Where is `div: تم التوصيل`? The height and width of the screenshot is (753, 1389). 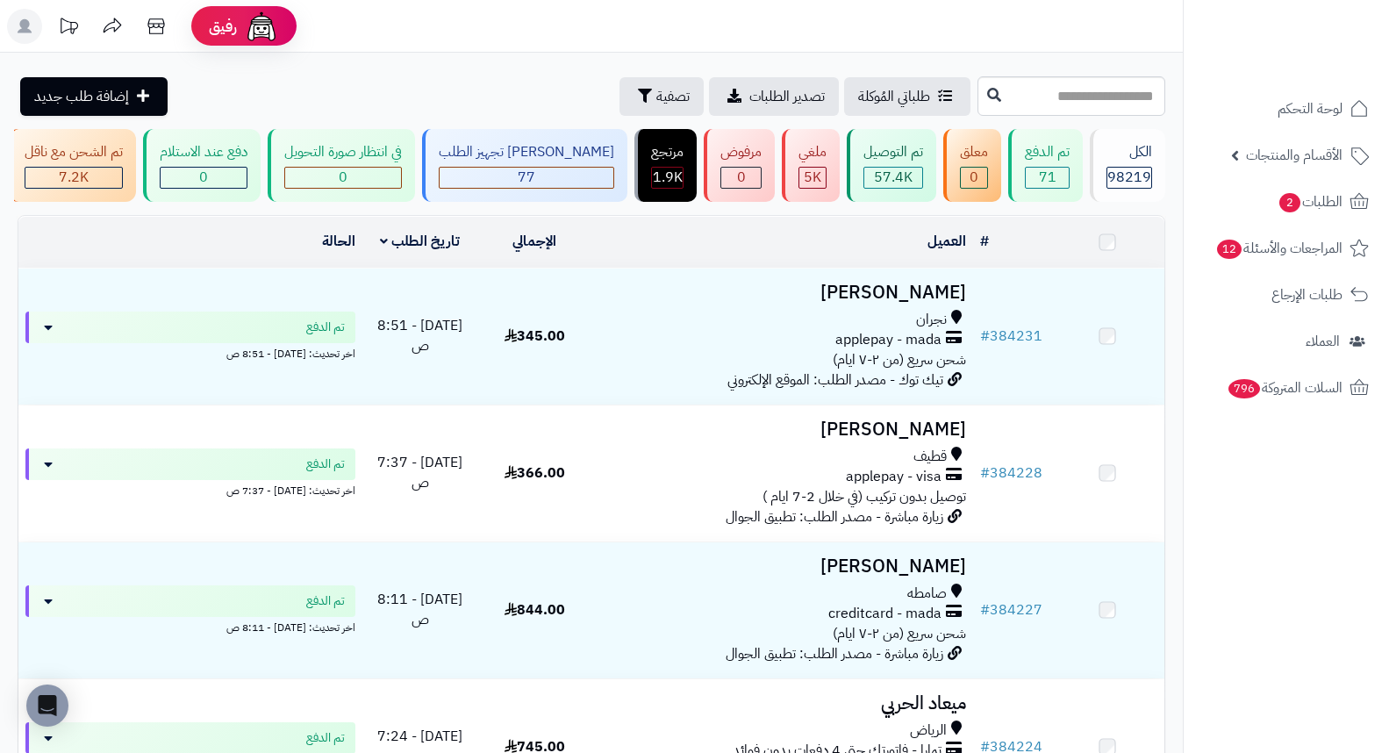 div: تم التوصيل is located at coordinates (893, 152).